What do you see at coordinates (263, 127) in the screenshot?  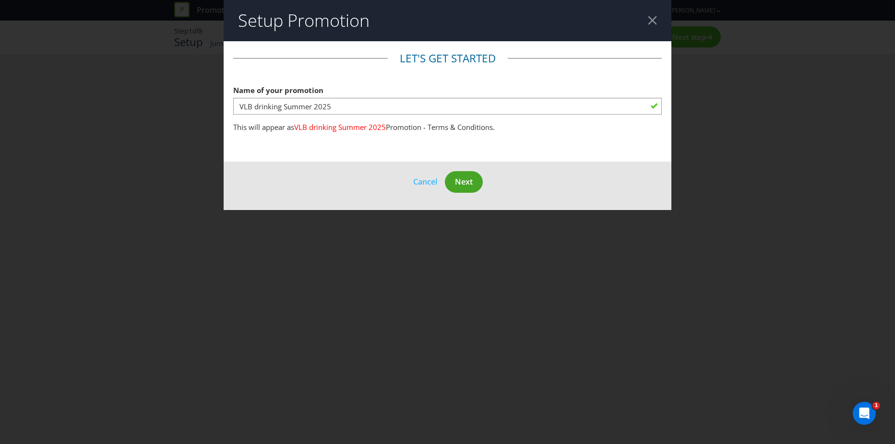 I see `span: This will appear as` at bounding box center [263, 127].